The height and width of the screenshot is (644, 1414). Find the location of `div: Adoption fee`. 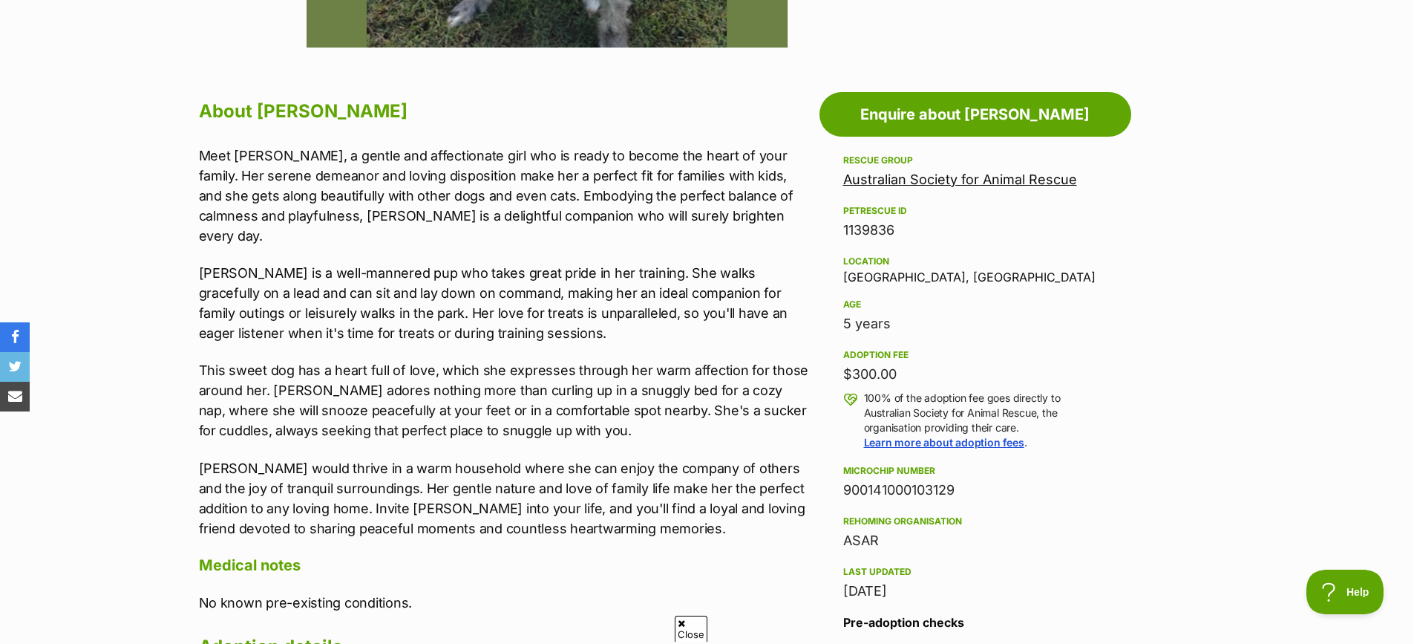

div: Adoption fee is located at coordinates (975, 355).